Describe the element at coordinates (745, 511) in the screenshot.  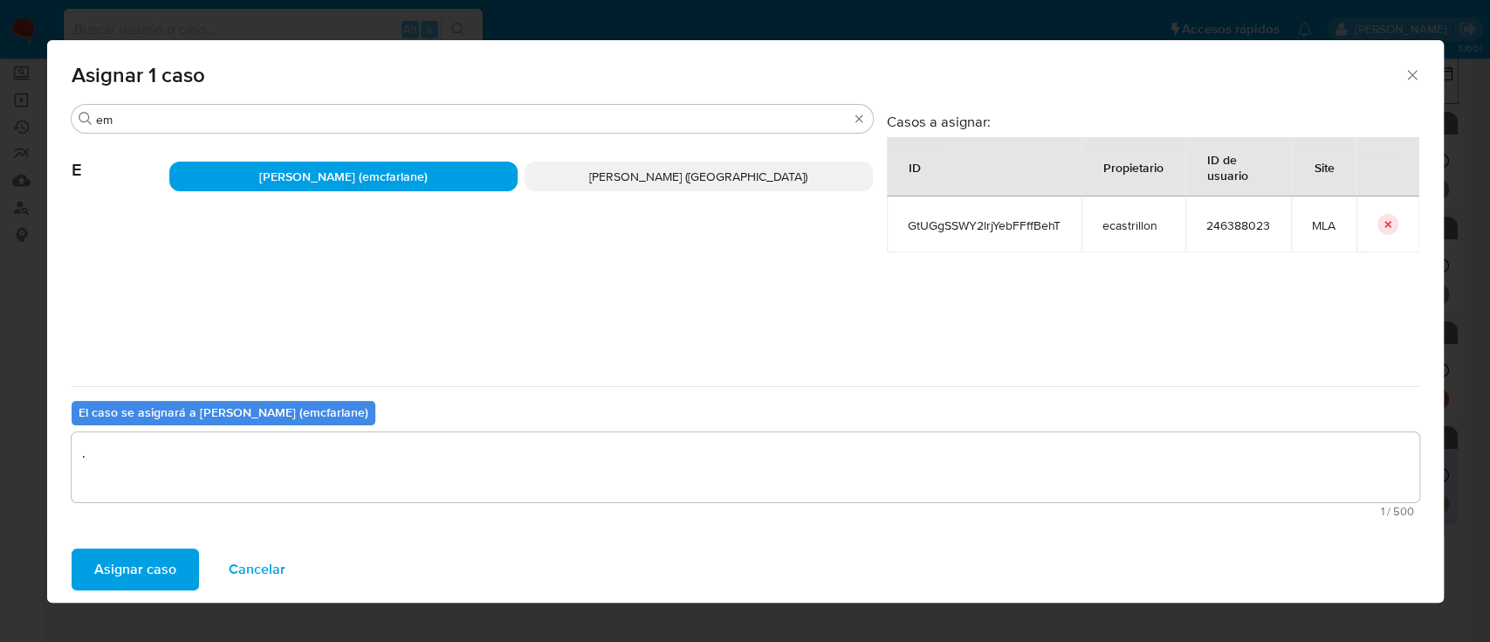
I see `span: Máximo 500 caracteres` at that location.